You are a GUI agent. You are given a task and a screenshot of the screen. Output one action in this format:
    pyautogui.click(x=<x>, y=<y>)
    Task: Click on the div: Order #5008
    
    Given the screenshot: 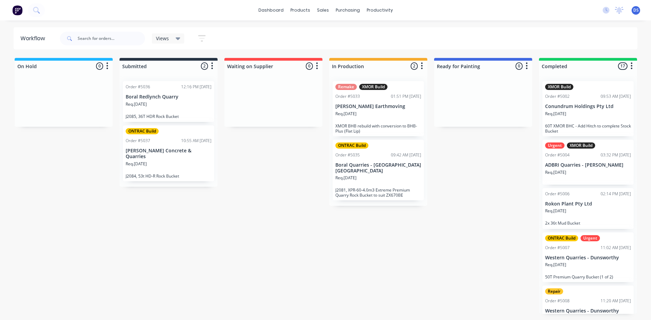 What is the action you would take?
    pyautogui.click(x=557, y=301)
    